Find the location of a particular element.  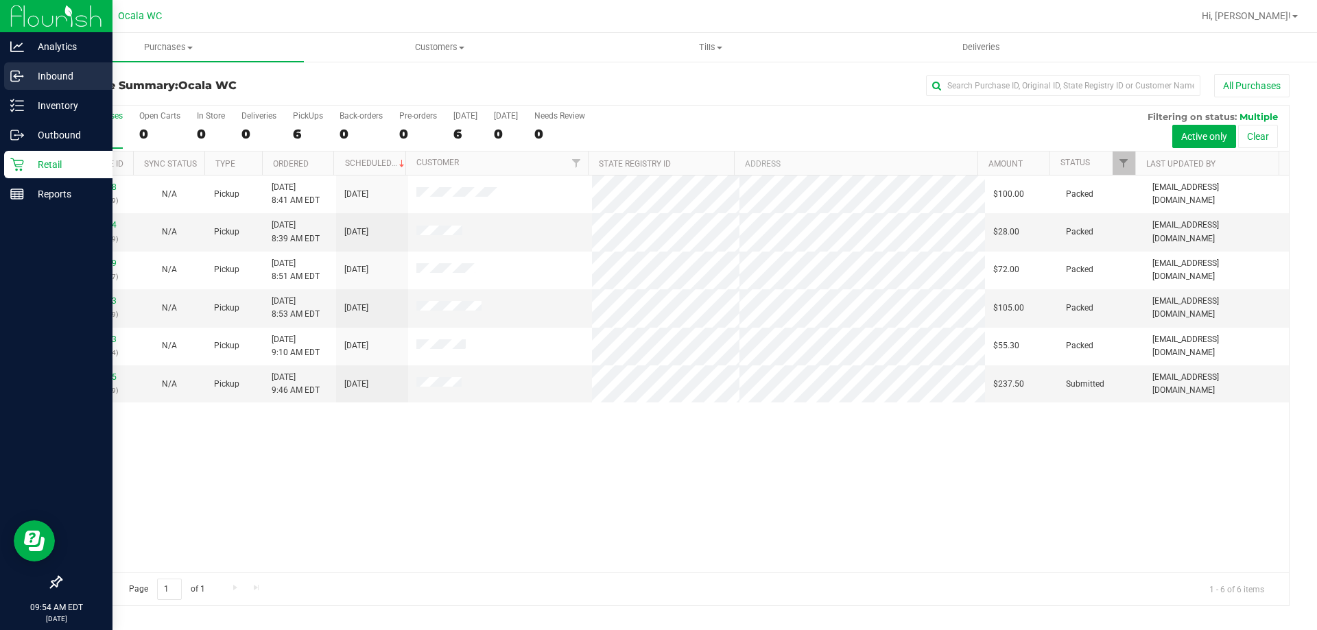

button: Clear is located at coordinates (1258, 137).